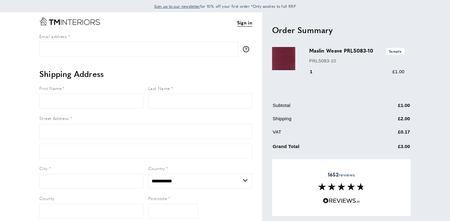 This screenshot has width=450, height=221. I want to click on td: Grand Total, so click(320, 148).